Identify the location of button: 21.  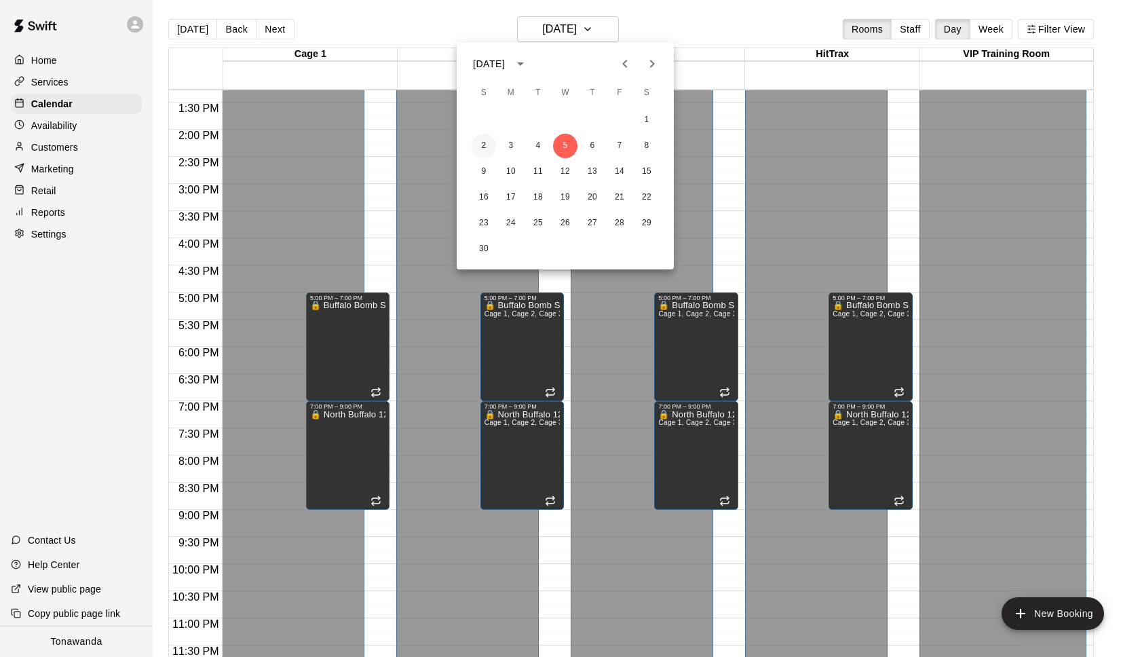
(619, 197).